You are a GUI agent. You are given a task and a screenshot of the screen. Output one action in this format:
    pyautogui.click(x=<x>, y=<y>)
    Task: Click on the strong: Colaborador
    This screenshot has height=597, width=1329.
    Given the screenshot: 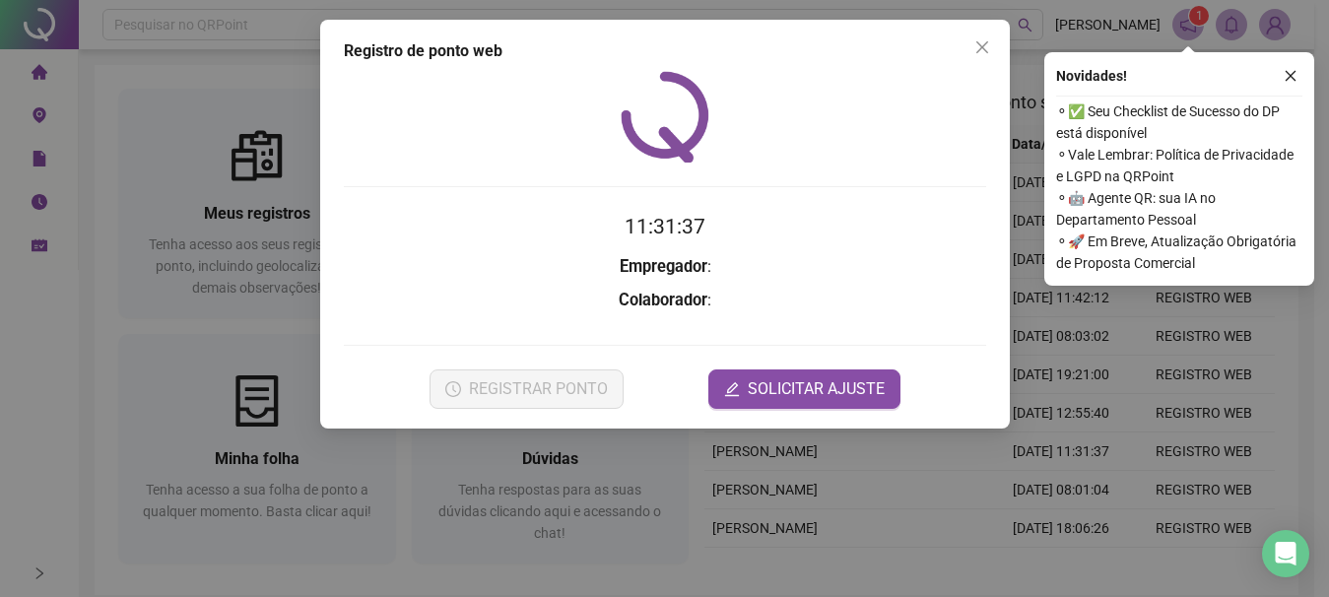 What is the action you would take?
    pyautogui.click(x=663, y=299)
    